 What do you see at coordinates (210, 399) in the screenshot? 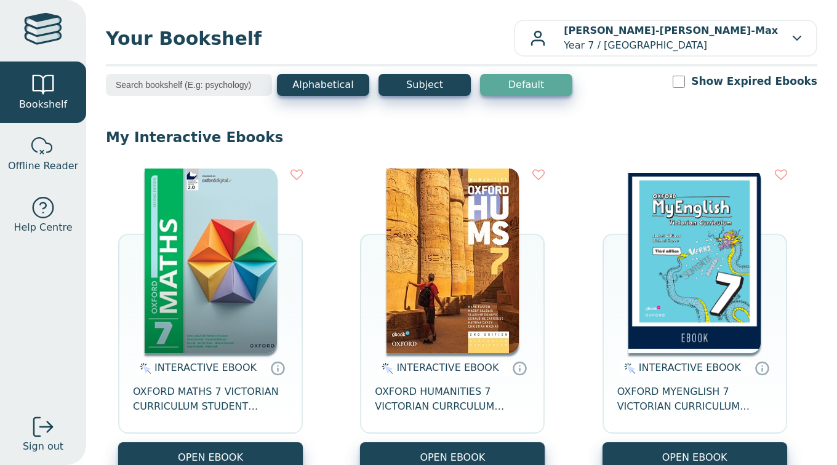
I see `span: OXFORD MATHS 7 VICTORIAN CURRICULUM STUDENT ESSENTIAL DIGITAL ACCESS 2E` at bounding box center [210, 399].